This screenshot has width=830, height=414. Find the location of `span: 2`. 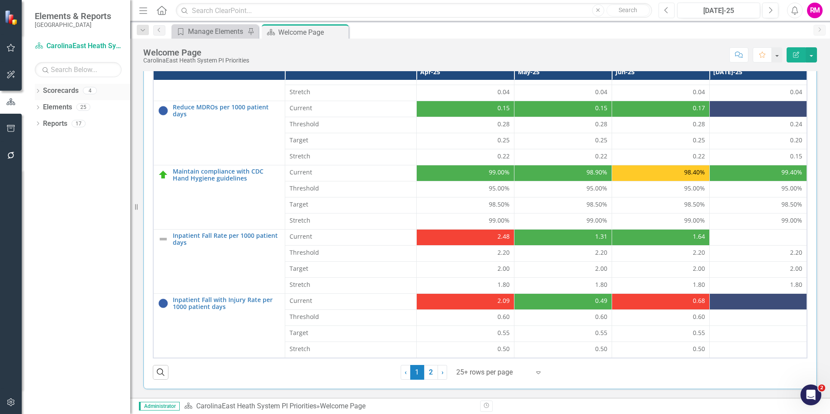

span: 2 is located at coordinates (821, 388).